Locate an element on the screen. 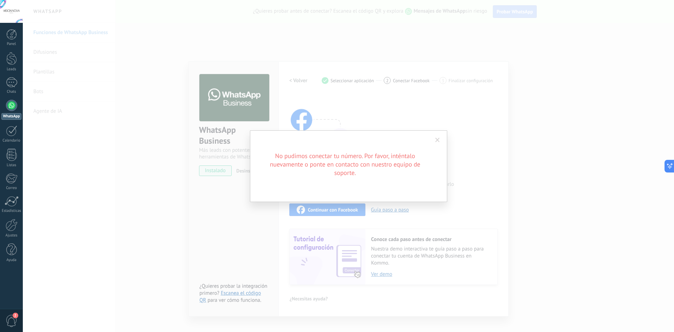 This screenshot has height=332, width=674. div: Chats is located at coordinates (12, 92).